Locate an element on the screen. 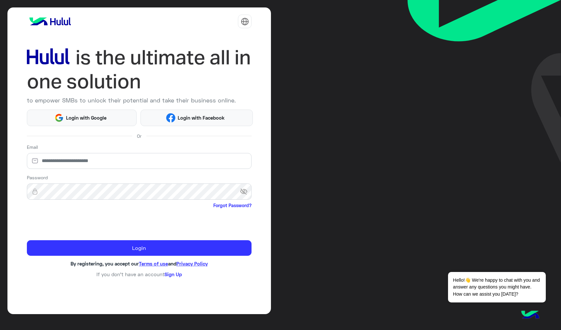  a: Sign Up is located at coordinates (173, 274).